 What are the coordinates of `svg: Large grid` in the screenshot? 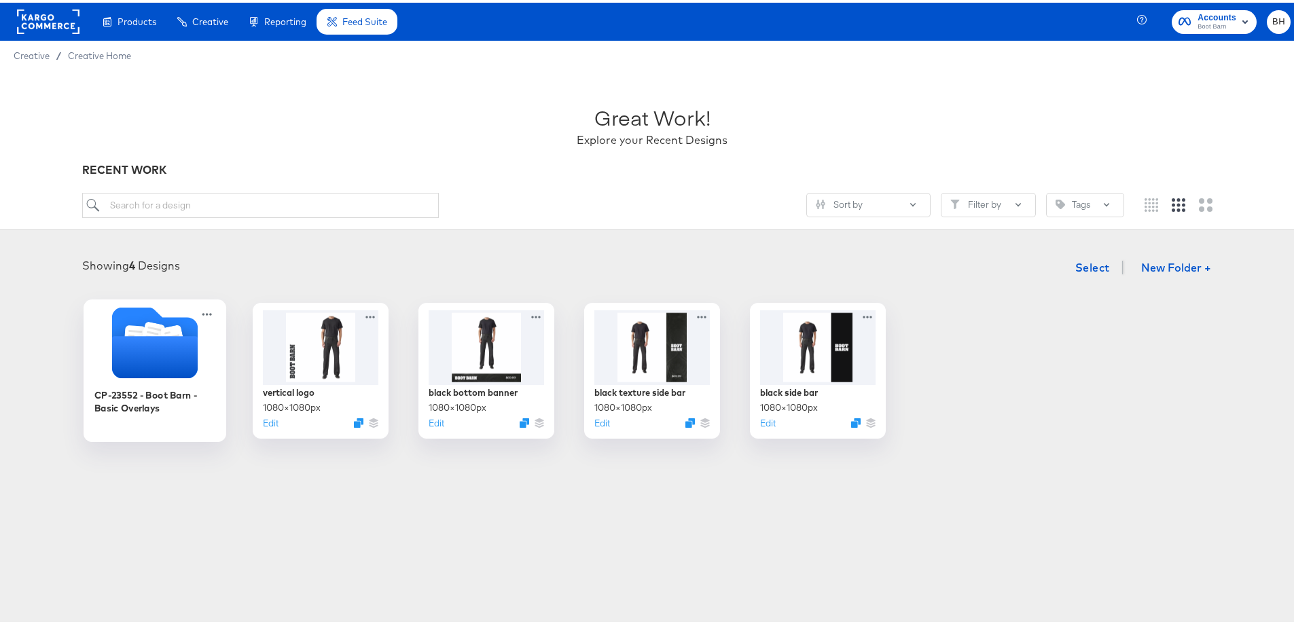 It's located at (1206, 202).